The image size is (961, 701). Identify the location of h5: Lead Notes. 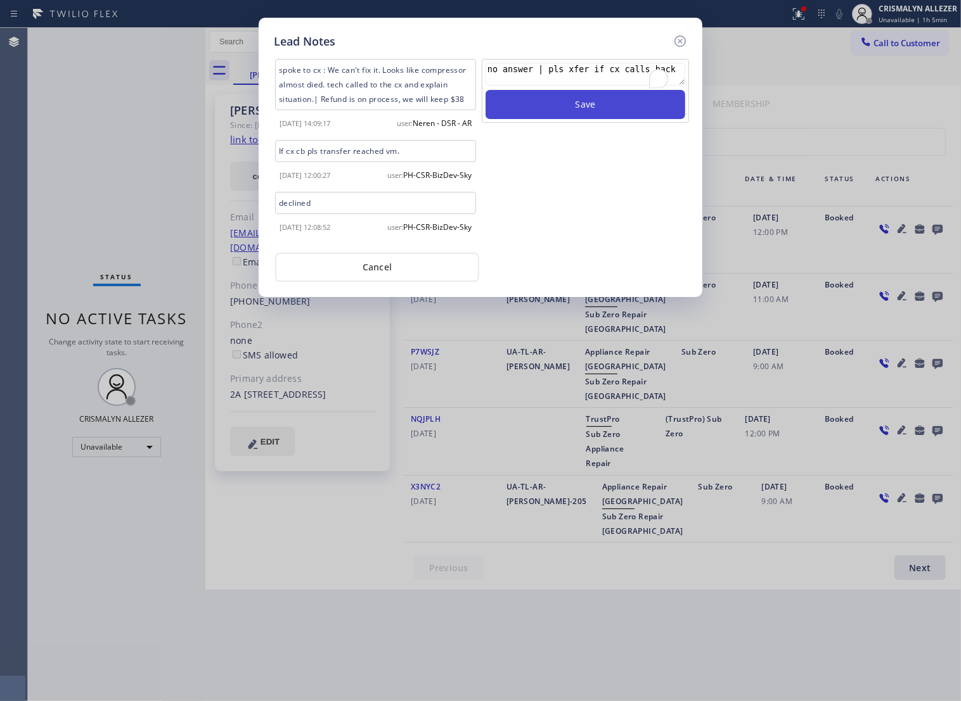
(304, 41).